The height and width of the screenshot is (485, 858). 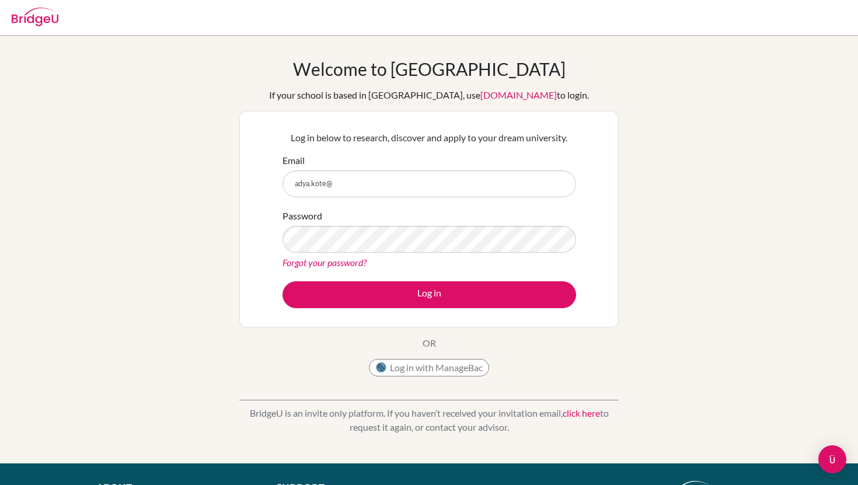 I want to click on img: Bridge-U, so click(x=35, y=17).